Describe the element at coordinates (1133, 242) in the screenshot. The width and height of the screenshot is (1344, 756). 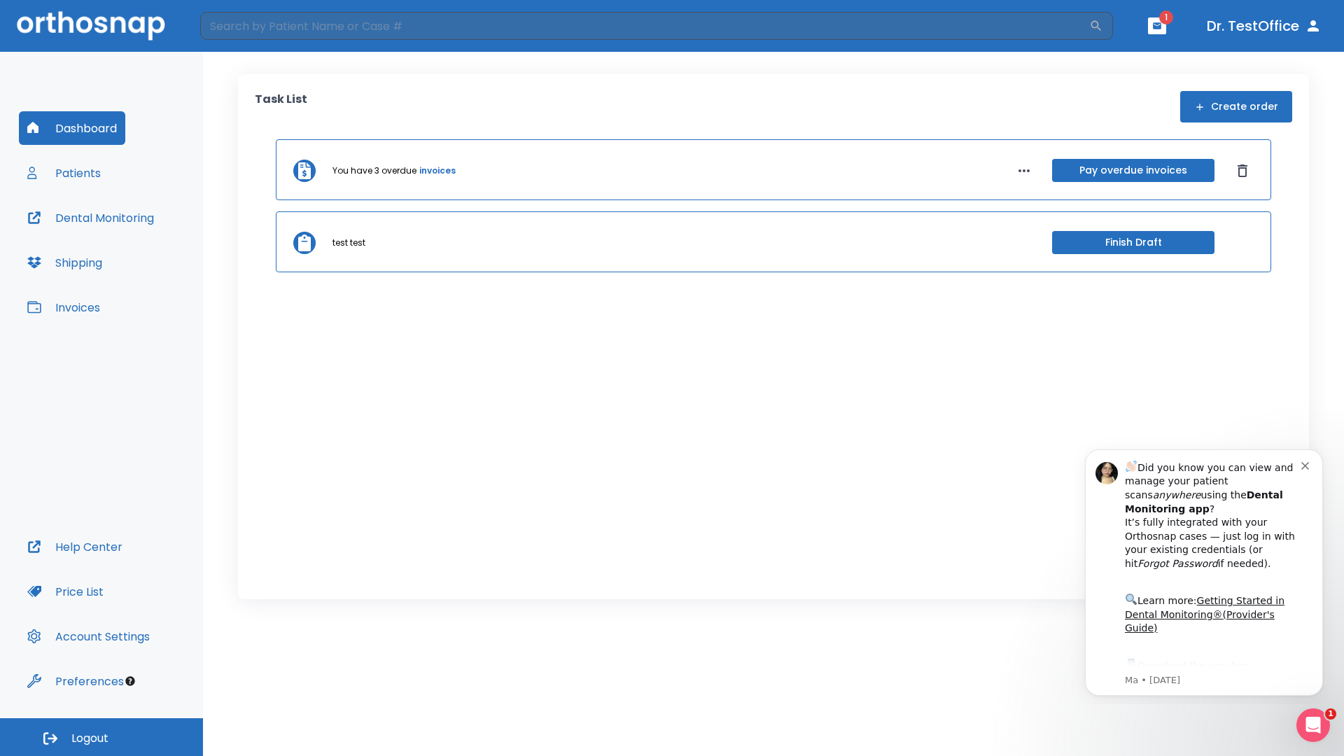
I see `button: Finish Draft` at that location.